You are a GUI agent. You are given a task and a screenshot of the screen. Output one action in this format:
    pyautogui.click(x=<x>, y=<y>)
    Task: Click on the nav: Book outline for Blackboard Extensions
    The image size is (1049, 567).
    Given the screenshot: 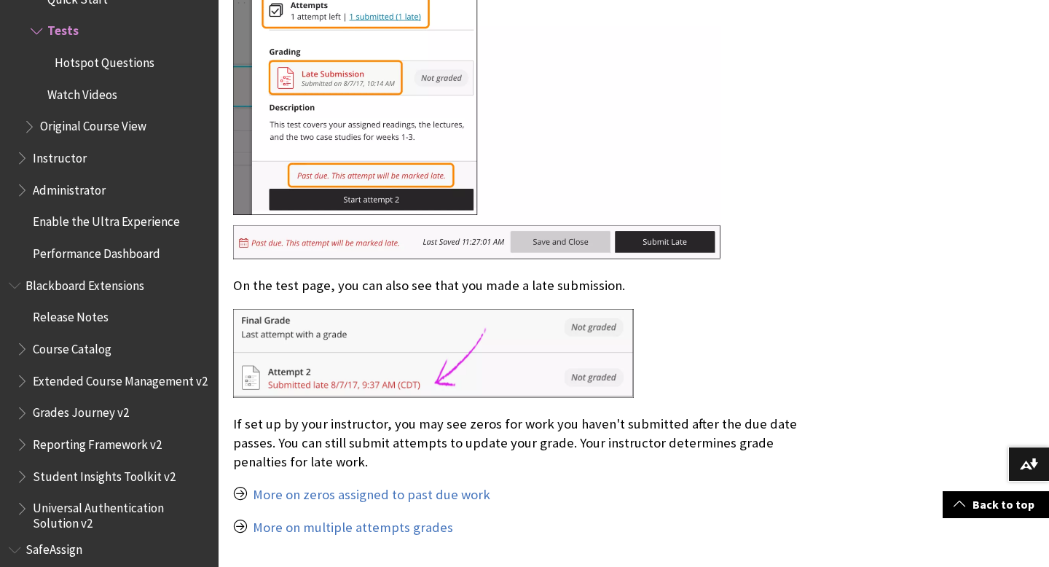 What is the action you would take?
    pyautogui.click(x=109, y=401)
    